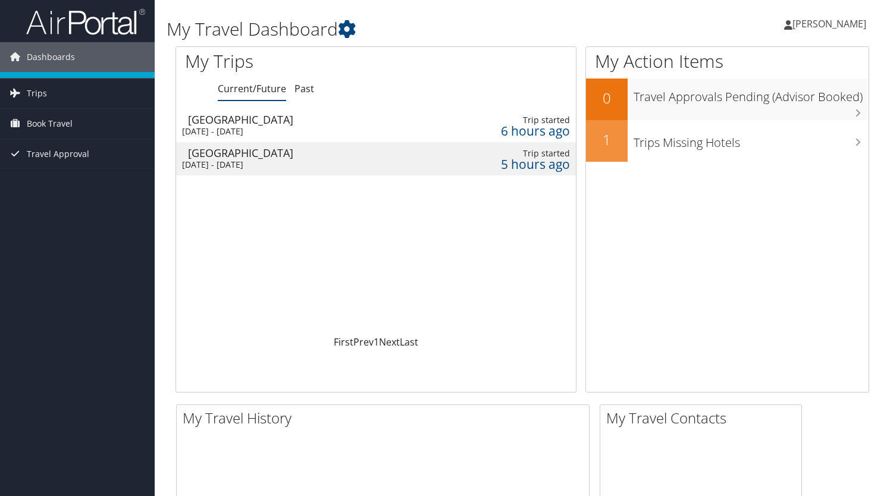 The height and width of the screenshot is (496, 890). Describe the element at coordinates (409, 342) in the screenshot. I see `a: Last` at that location.